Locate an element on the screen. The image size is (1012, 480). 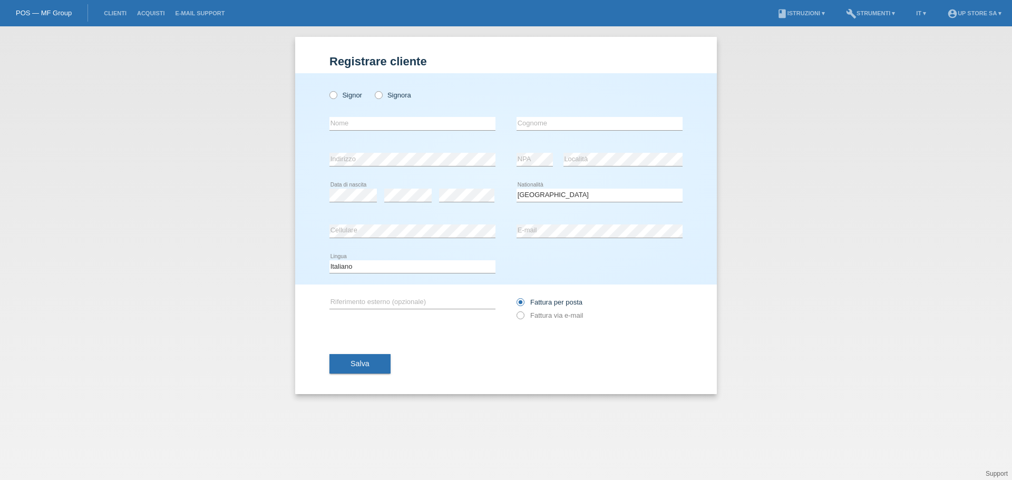
a: IT ▾ is located at coordinates (921, 13).